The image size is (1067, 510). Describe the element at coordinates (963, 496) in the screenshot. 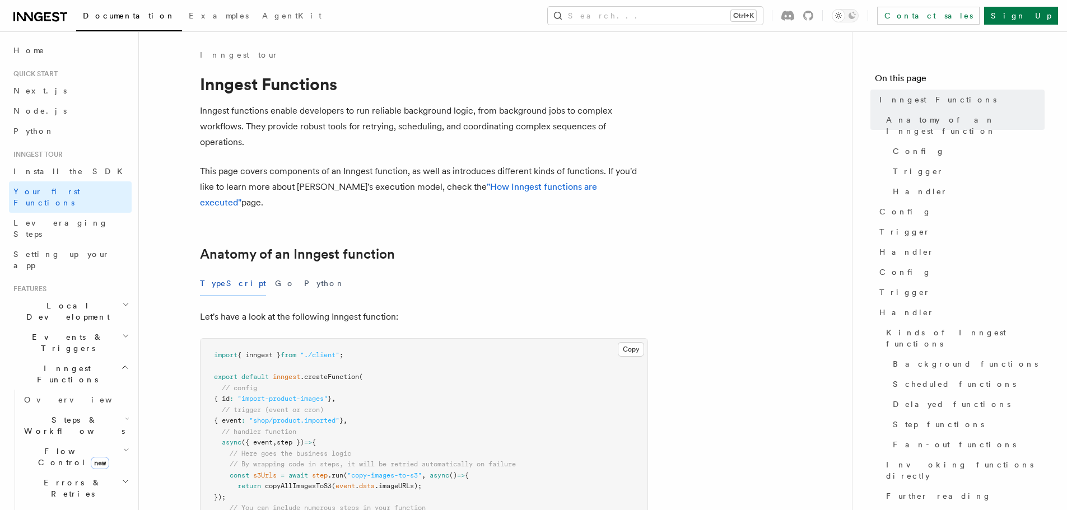

I see `a: Further reading` at that location.